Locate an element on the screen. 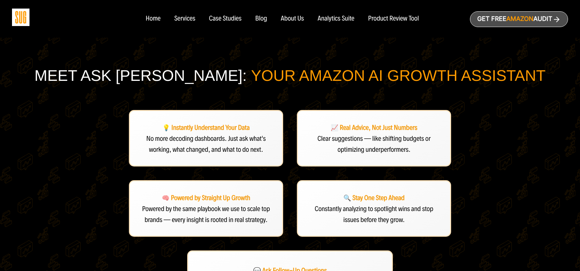 This screenshot has height=271, width=580. a: Product Review Tool is located at coordinates (393, 19).